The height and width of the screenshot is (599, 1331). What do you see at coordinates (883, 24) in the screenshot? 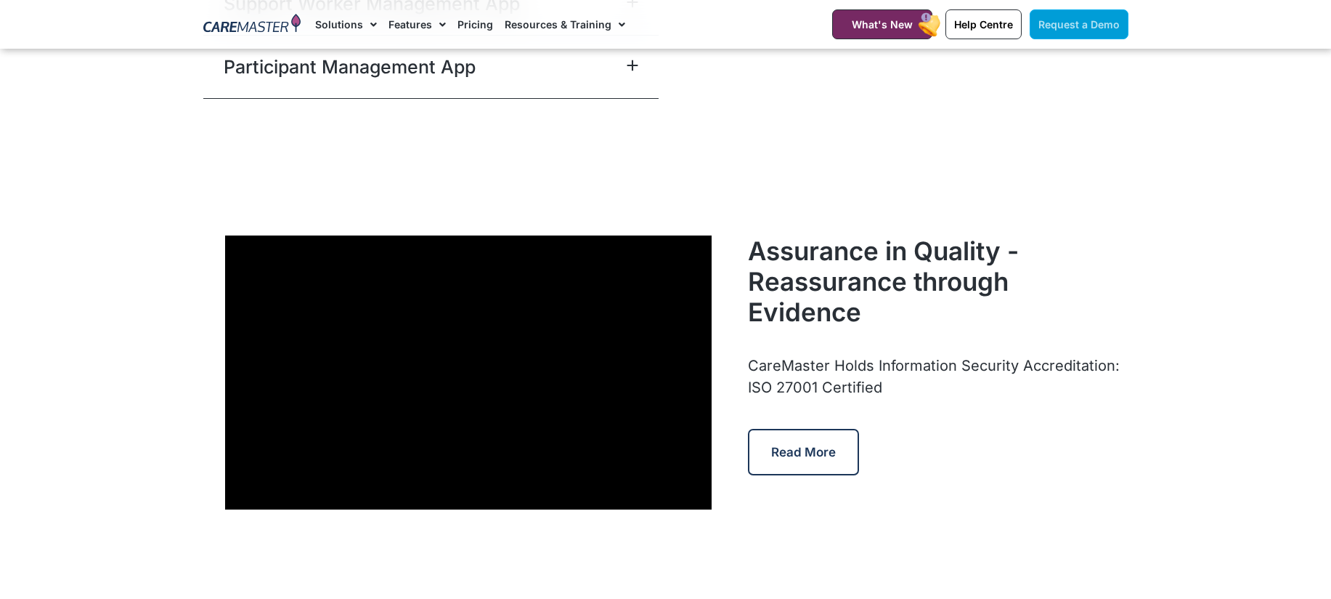
I see `a: What's New` at bounding box center [883, 24].